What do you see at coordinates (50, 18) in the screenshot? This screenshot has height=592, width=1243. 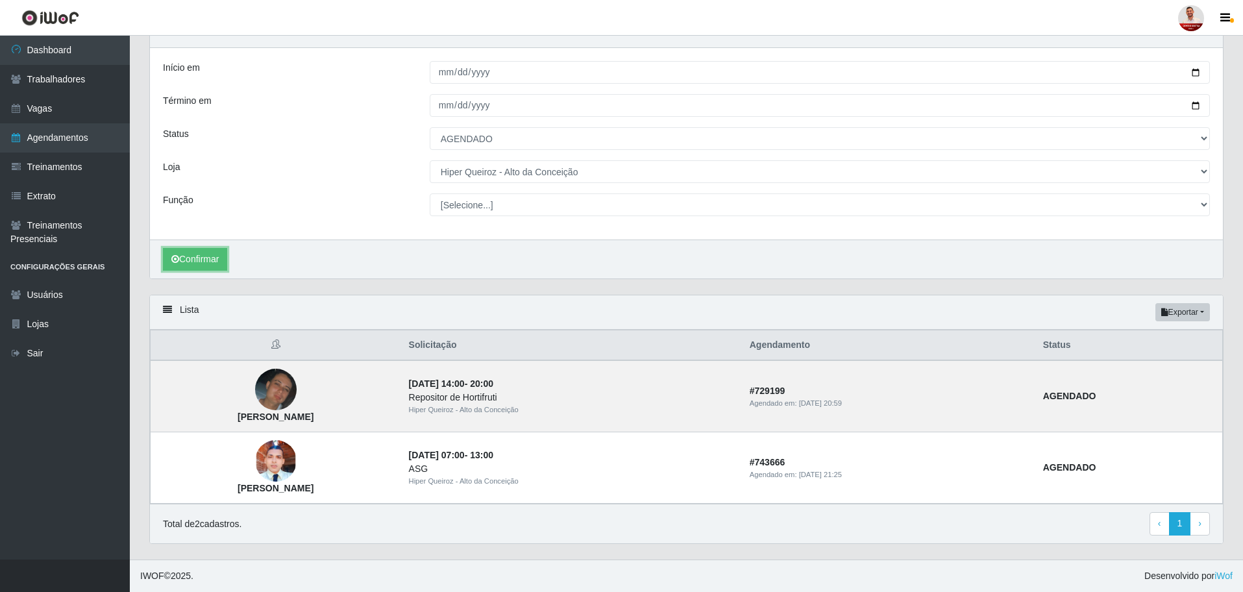 I see `img: CoreUI Logo` at bounding box center [50, 18].